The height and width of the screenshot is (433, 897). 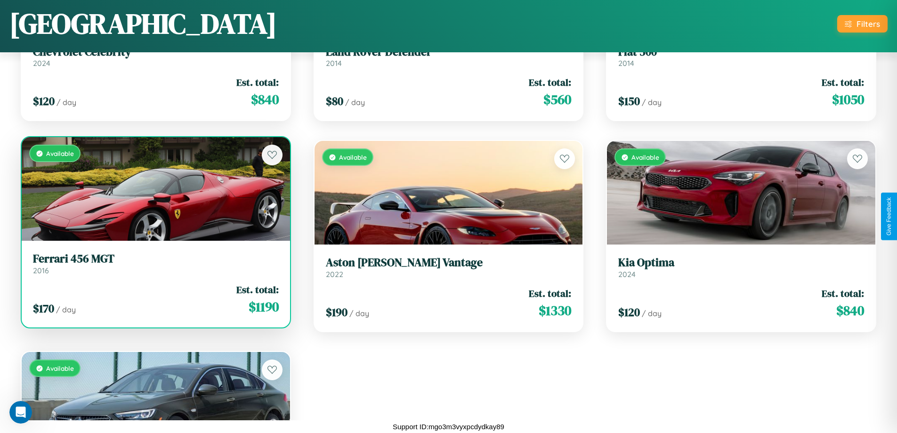 I want to click on a: Ferrari 456 MGT2016, so click(x=156, y=263).